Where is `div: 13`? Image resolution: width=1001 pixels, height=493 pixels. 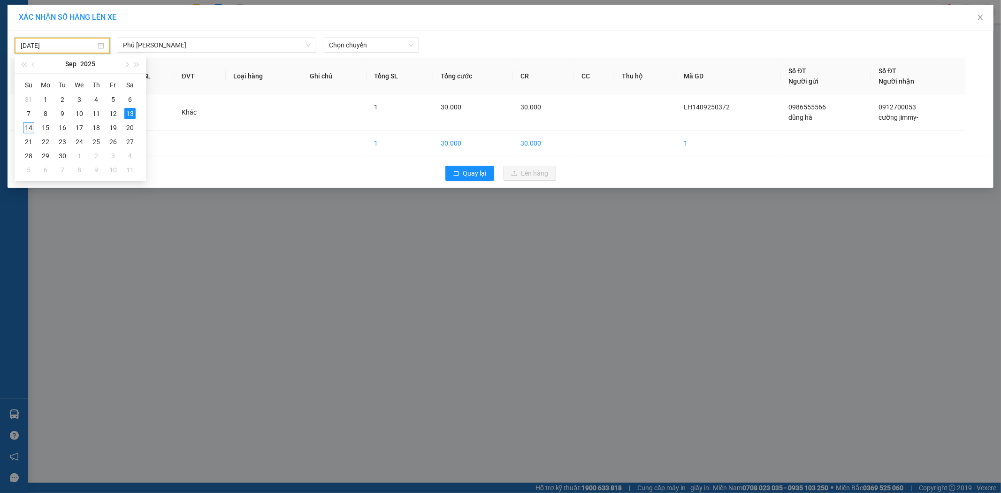 div: 13 is located at coordinates (130, 114).